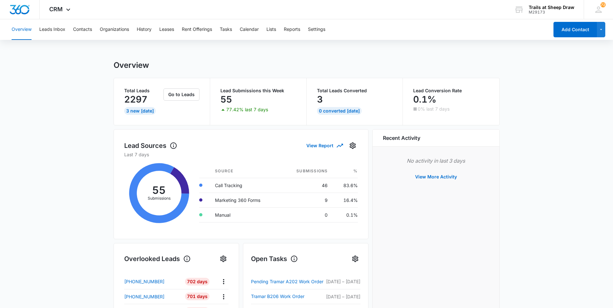 Image resolution: width=613 pixels, height=308 pixels. Describe the element at coordinates (197, 282) in the screenshot. I see `div: 702 Days` at that location.